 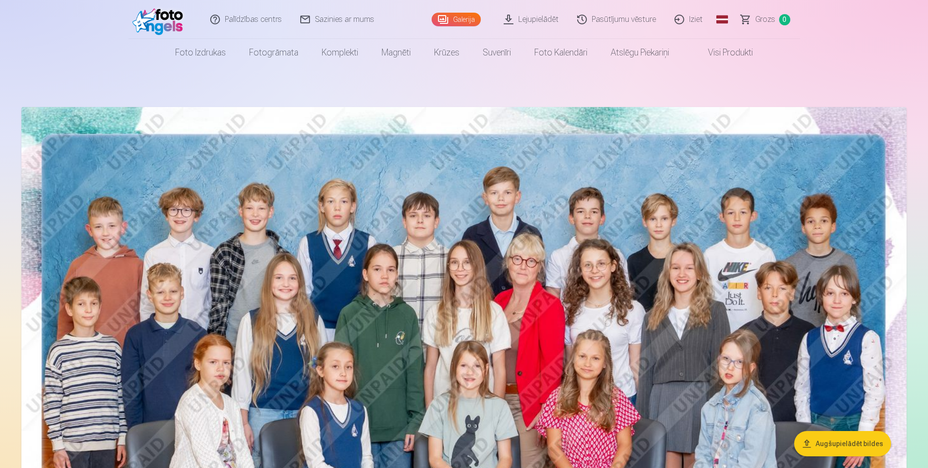 I want to click on a: Foto kalendāri, so click(x=561, y=53).